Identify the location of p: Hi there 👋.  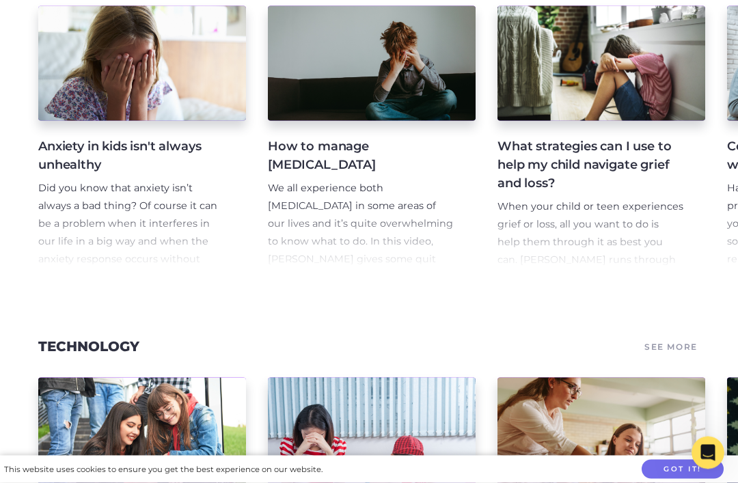
(137, 109).